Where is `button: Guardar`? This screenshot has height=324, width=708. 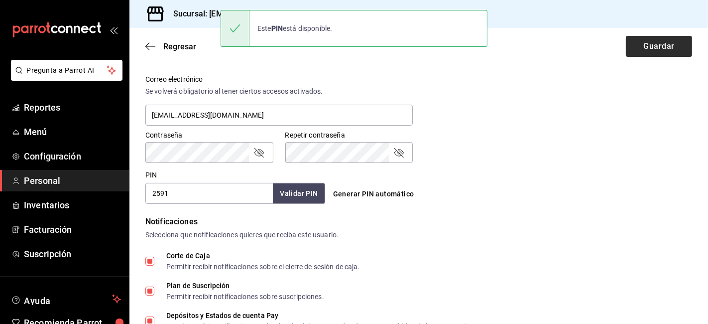 button: Guardar is located at coordinates (659, 46).